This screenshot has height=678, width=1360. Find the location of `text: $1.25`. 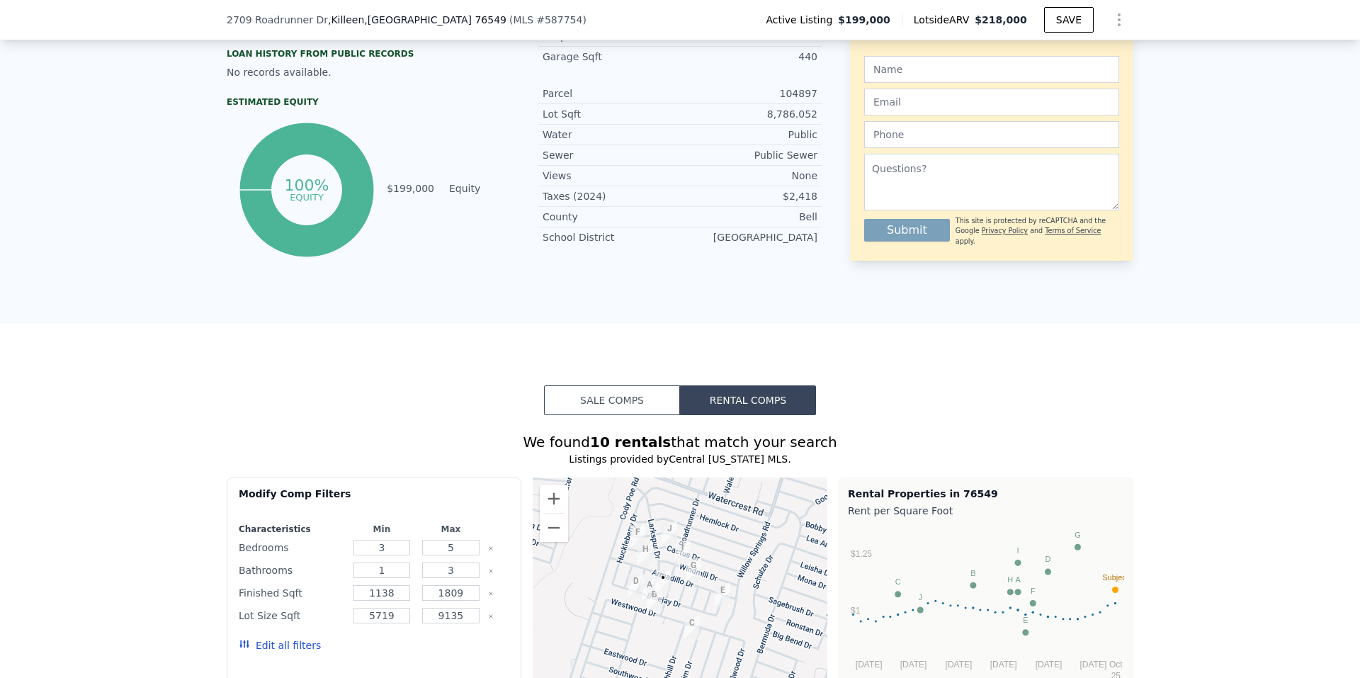

text: $1.25 is located at coordinates (862, 554).